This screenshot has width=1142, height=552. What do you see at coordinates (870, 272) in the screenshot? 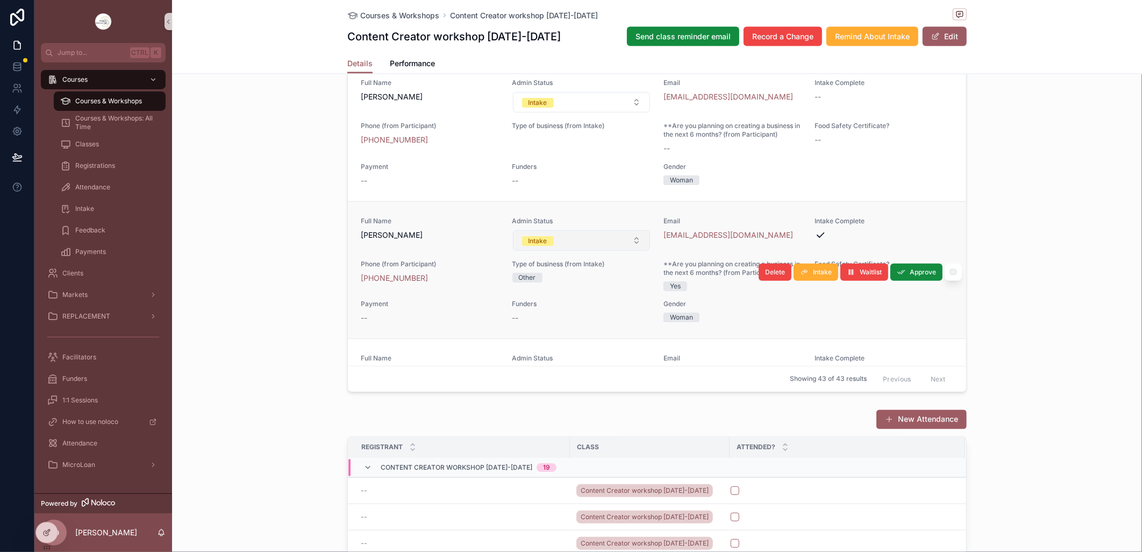
I see `span: Waitlist` at bounding box center [870, 272].